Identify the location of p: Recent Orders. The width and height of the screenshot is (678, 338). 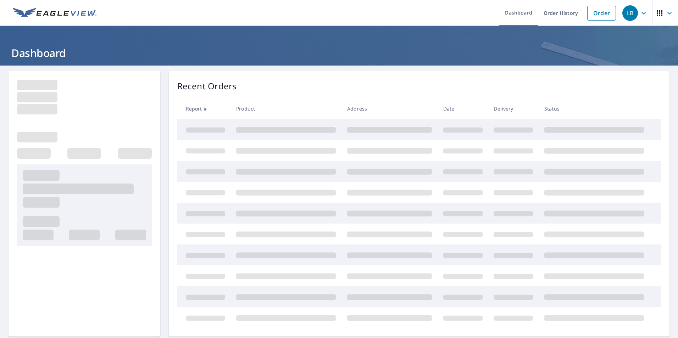
(207, 86).